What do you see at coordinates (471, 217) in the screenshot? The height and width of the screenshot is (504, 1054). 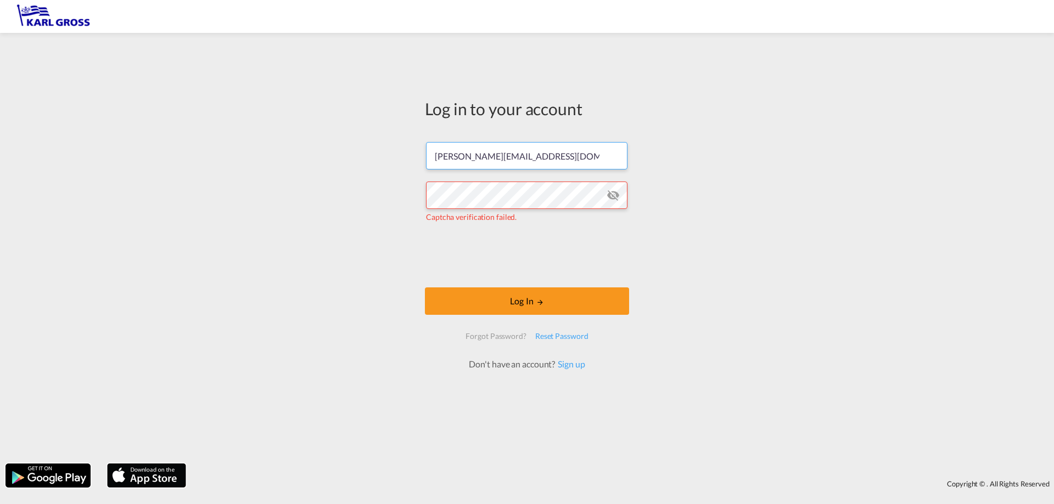 I see `span: Captcha verification failed.` at bounding box center [471, 217].